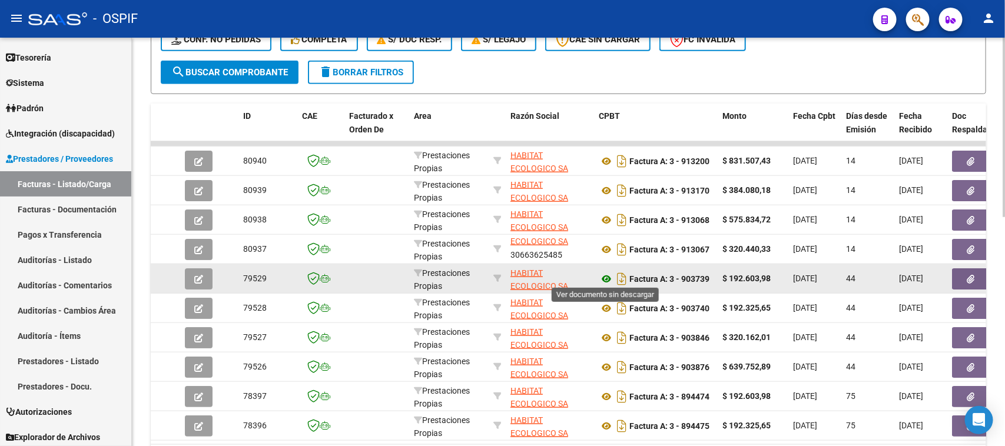 The width and height of the screenshot is (1005, 446). Describe the element at coordinates (255, 367) in the screenshot. I see `span: 79526` at that location.